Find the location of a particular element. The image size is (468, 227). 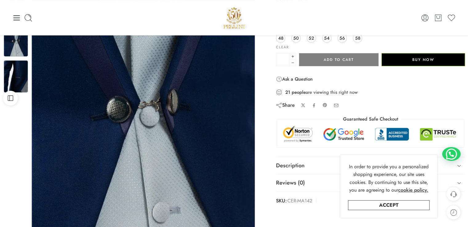

a: Clear options is located at coordinates (282, 47).